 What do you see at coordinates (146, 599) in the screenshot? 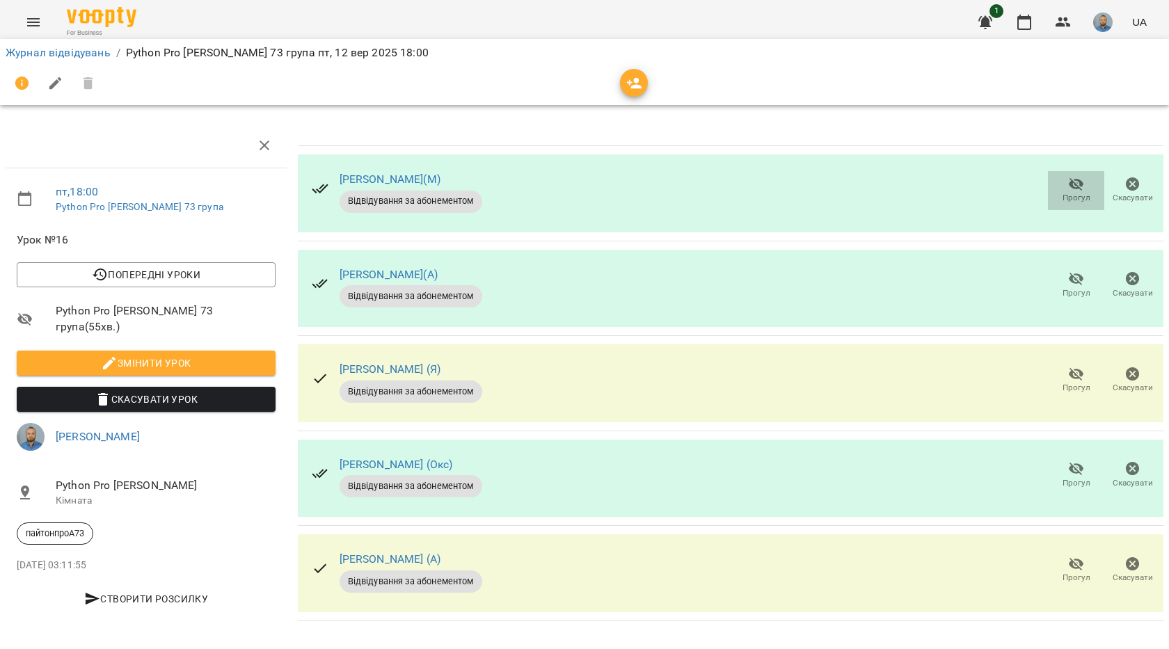
I see `span: Створити розсилку` at bounding box center [146, 599].